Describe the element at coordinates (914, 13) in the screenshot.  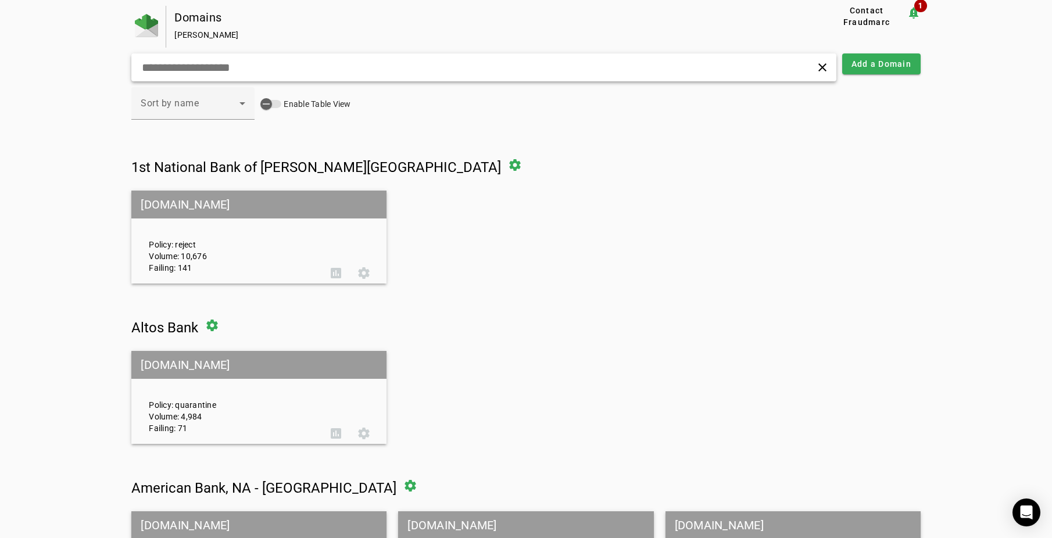
I see `mat-icon: notification_important` at that location.